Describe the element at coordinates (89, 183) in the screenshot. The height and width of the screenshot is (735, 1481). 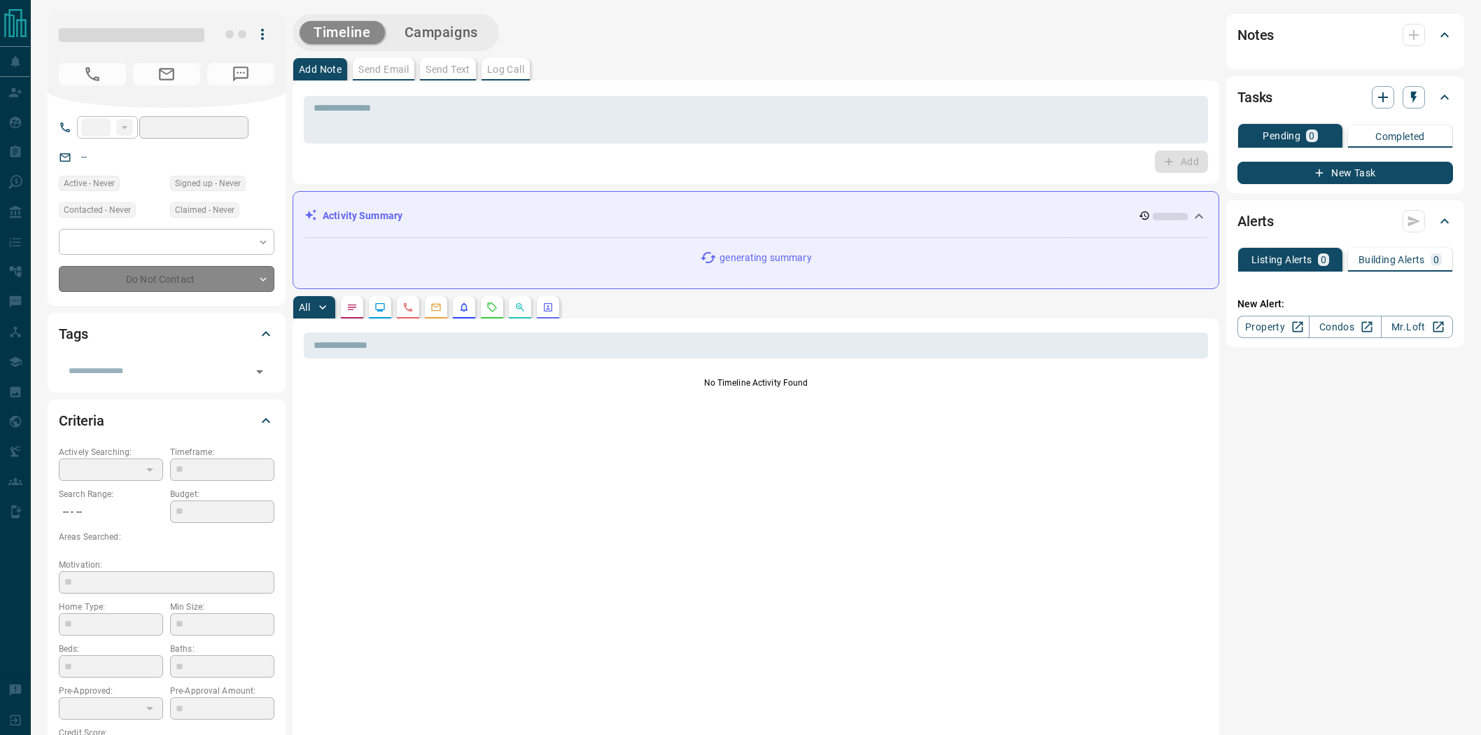
I see `span: Active - Never` at that location.